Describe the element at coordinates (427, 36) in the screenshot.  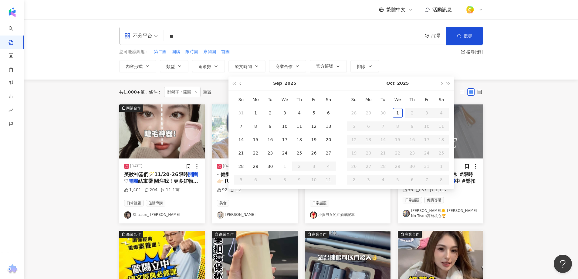
I see `span: environment` at that location.